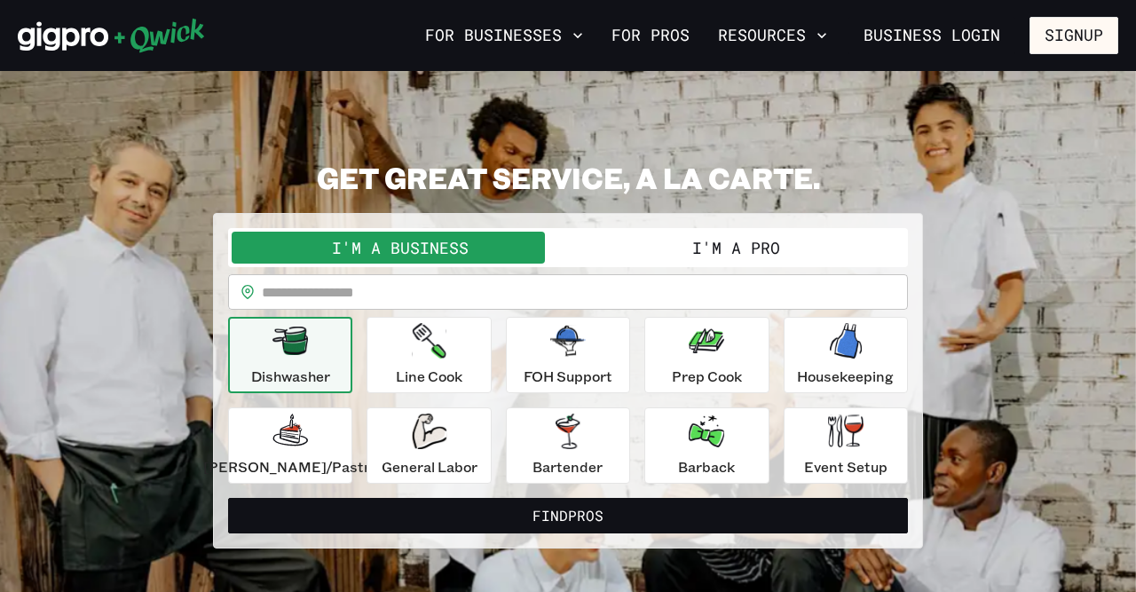 Image resolution: width=1136 pixels, height=592 pixels. What do you see at coordinates (707, 355) in the screenshot?
I see `button: Prep Cook` at bounding box center [707, 355].